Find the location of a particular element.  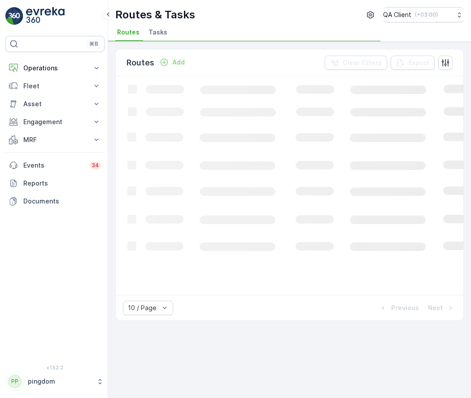

img: logo is located at coordinates (14, 16).